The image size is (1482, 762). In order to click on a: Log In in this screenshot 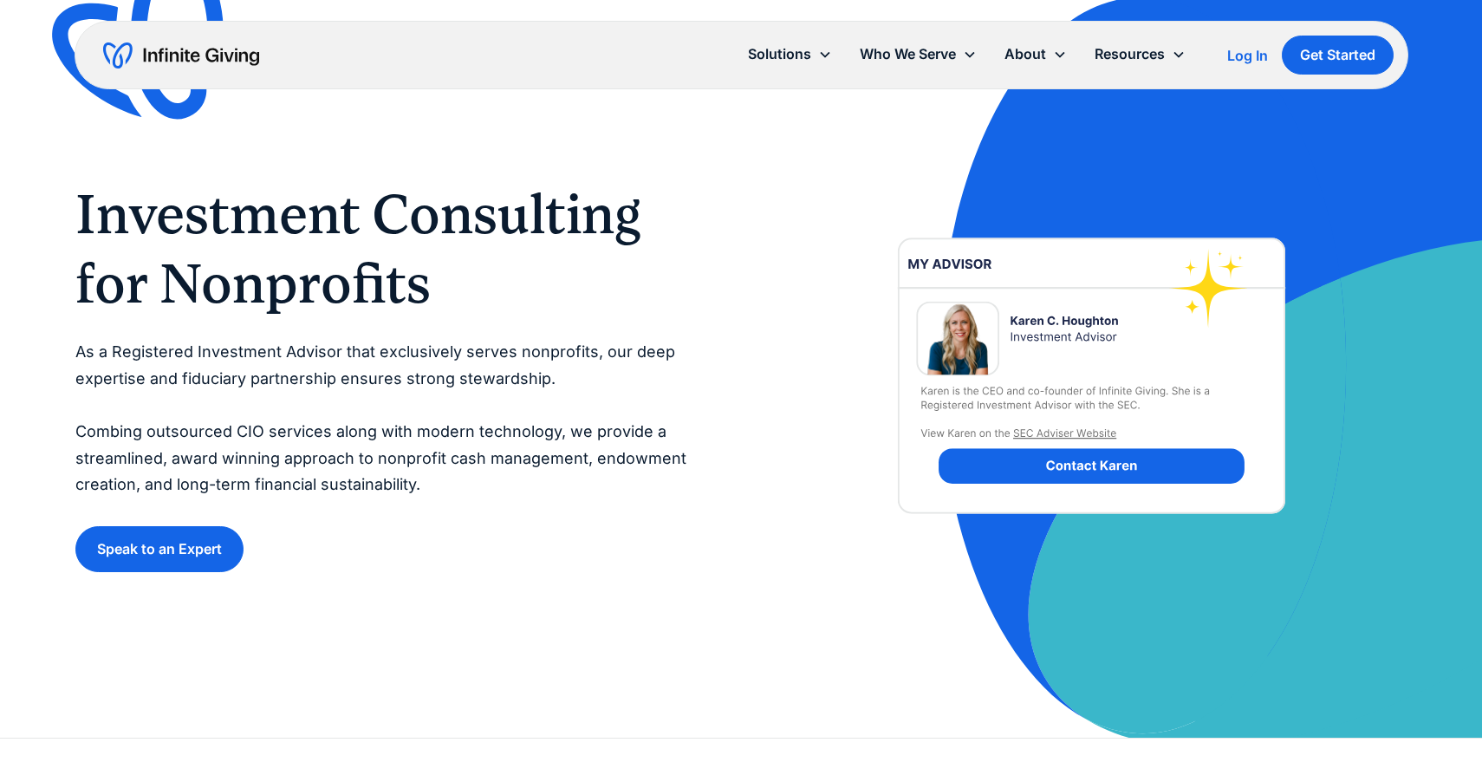, I will do `click(1247, 55)`.